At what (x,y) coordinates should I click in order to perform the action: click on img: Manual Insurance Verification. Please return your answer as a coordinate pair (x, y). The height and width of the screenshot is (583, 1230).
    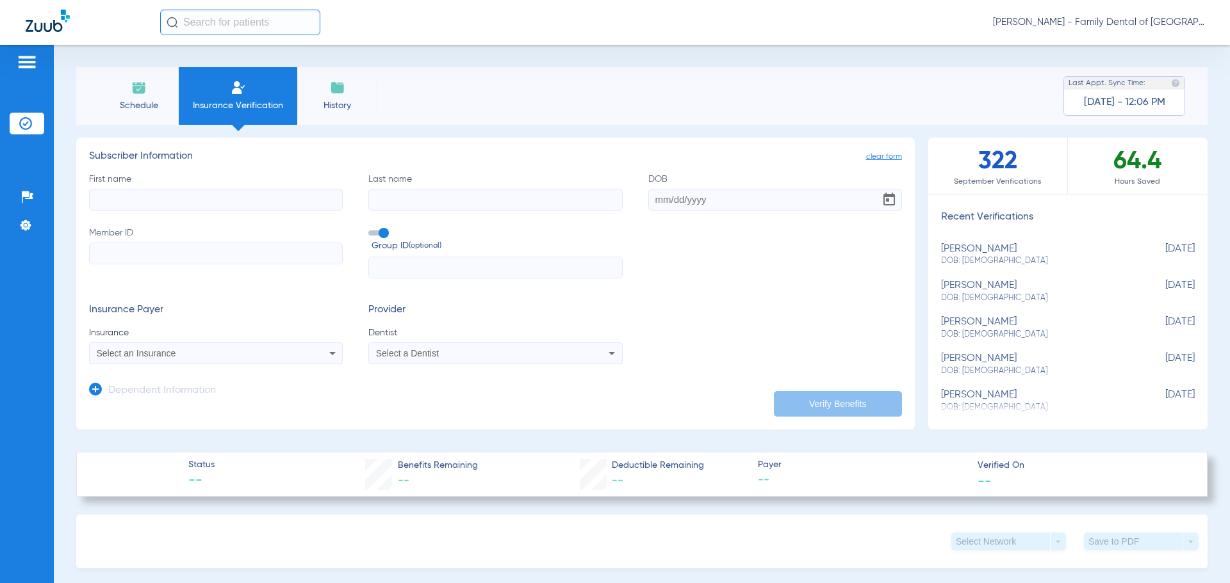
    Looking at the image, I should click on (238, 88).